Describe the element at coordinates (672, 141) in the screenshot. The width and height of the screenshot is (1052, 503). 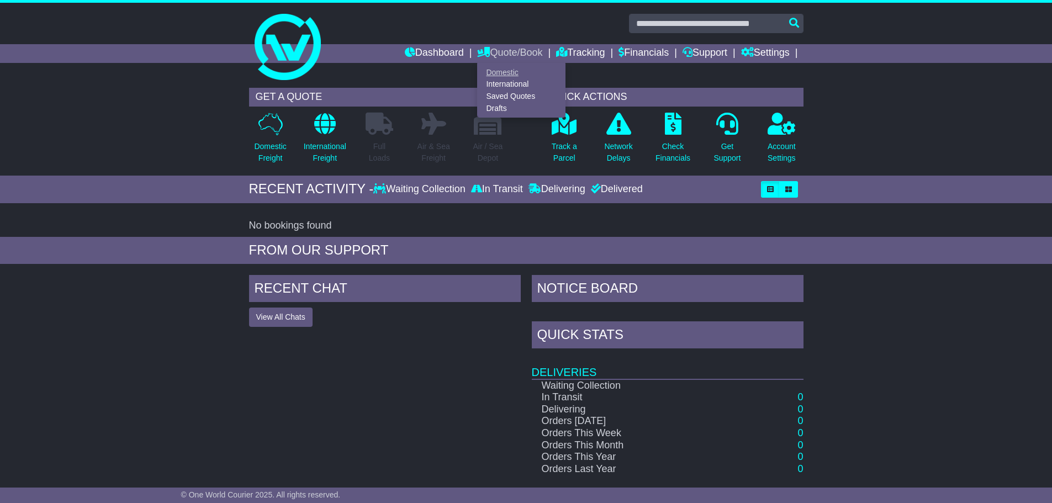
I see `a: CheckFinancials` at that location.